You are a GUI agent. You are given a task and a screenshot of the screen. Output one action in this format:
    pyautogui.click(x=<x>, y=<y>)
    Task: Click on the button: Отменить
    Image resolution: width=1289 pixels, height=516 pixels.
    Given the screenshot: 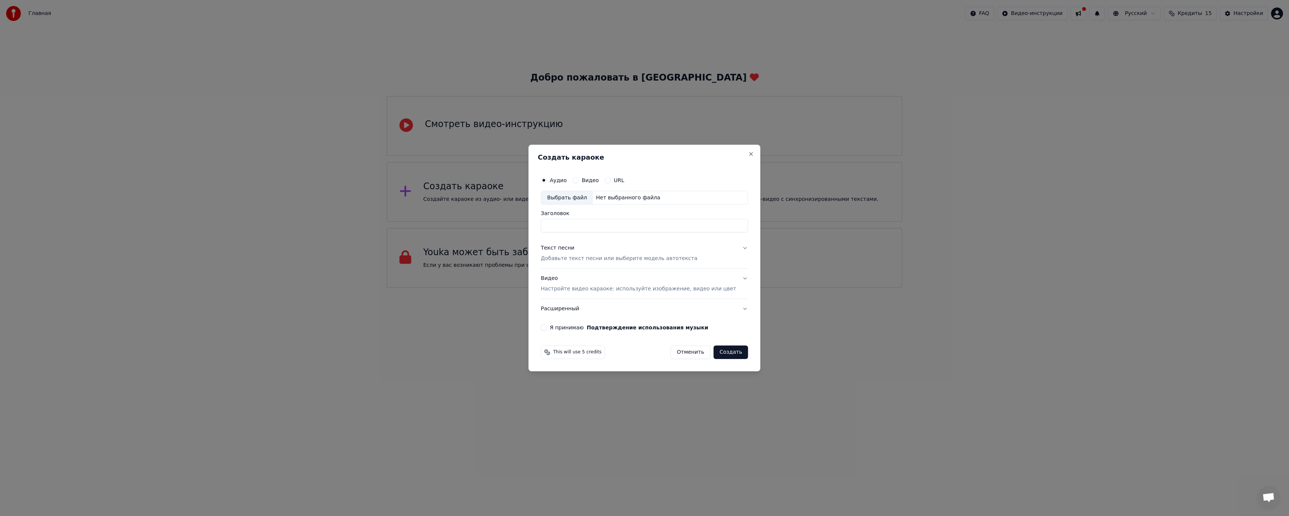 What is the action you would take?
    pyautogui.click(x=690, y=352)
    